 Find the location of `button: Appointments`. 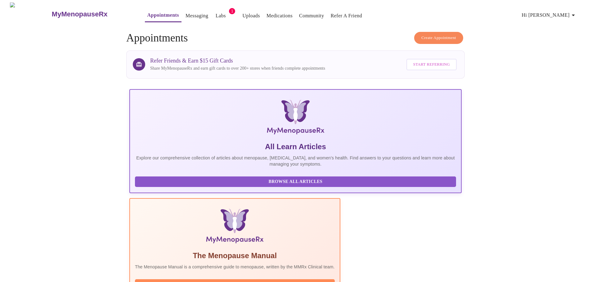

button: Appointments is located at coordinates (163, 15).